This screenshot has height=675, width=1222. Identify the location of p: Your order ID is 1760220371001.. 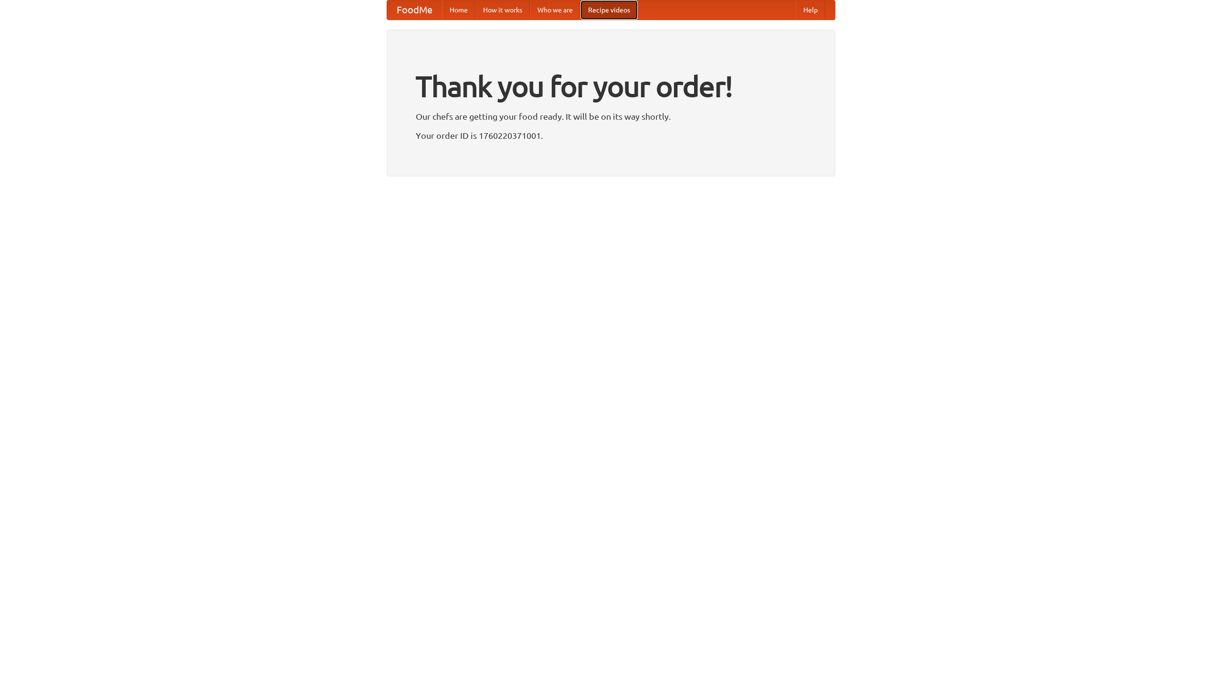
(611, 136).